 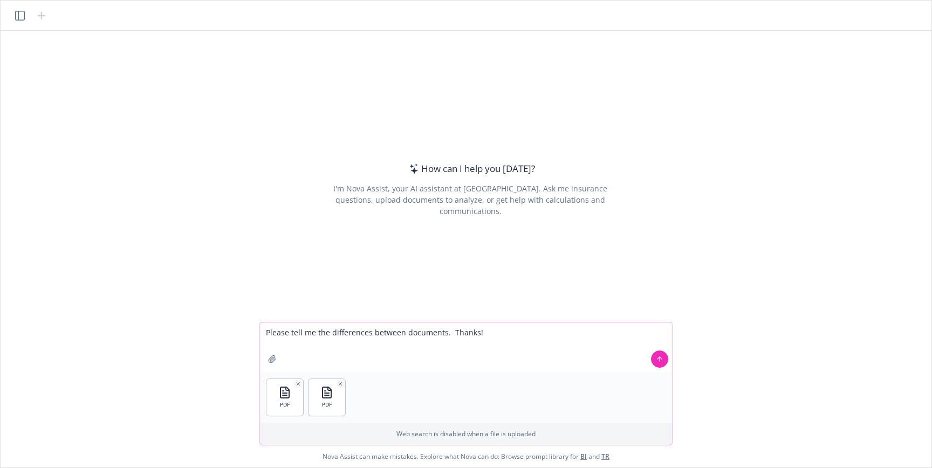 What do you see at coordinates (605, 456) in the screenshot?
I see `a: TR` at bounding box center [605, 456].